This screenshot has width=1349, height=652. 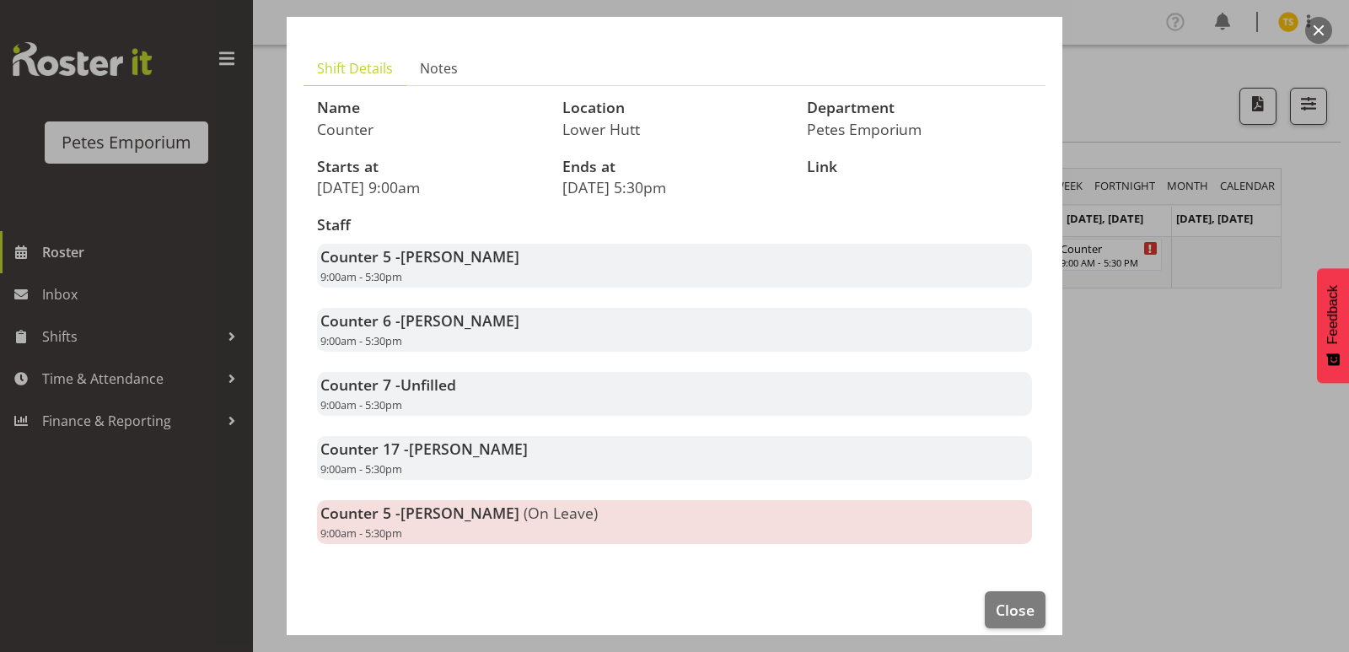 I want to click on span: Unfilled, so click(x=428, y=385).